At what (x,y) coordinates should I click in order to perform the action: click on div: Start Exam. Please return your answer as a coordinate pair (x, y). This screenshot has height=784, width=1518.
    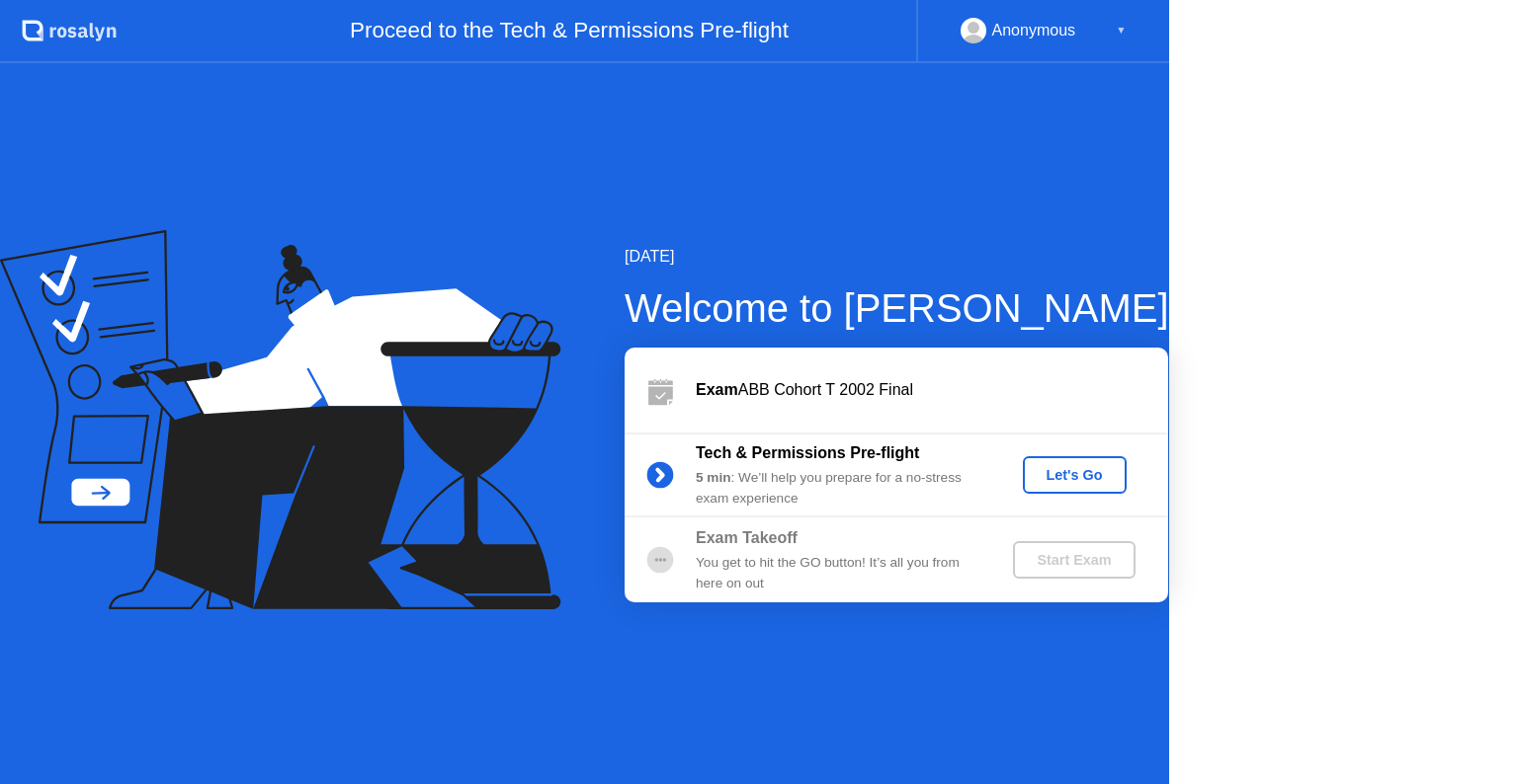
    Looking at the image, I should click on (1073, 560).